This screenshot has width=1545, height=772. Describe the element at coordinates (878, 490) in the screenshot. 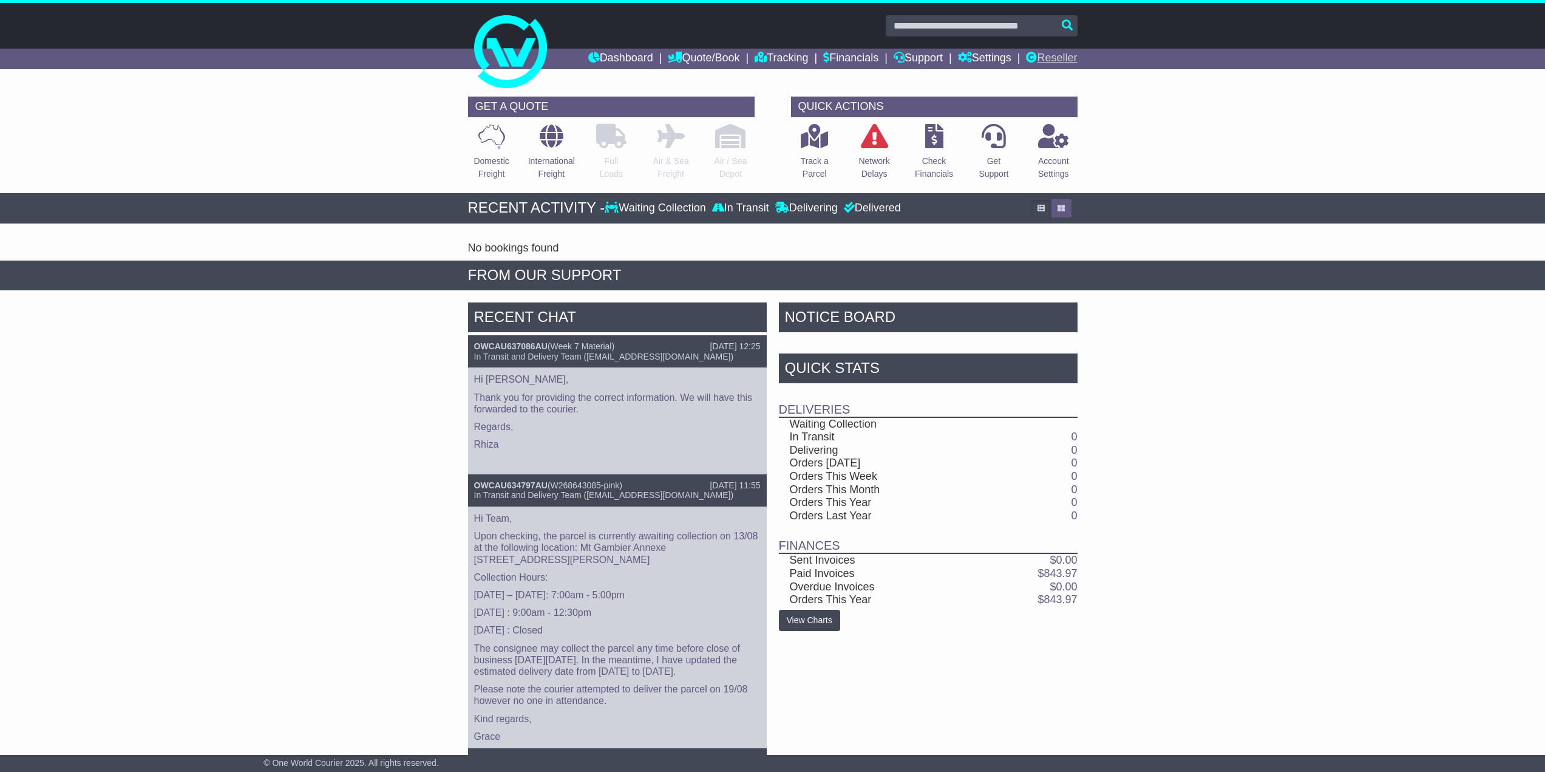

I see `td: Orders This Month` at that location.